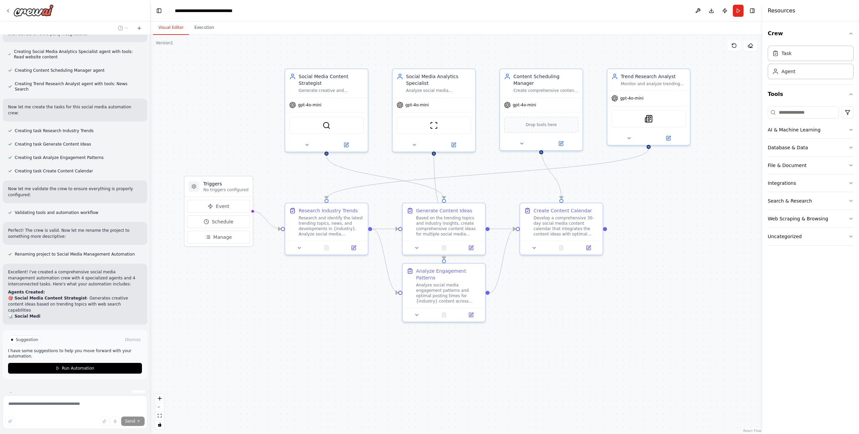 The image size is (859, 434). What do you see at coordinates (78, 54) in the screenshot?
I see `span: Creating Social Media Analytics Specialist agent with tools: Read website content` at bounding box center [78, 54].